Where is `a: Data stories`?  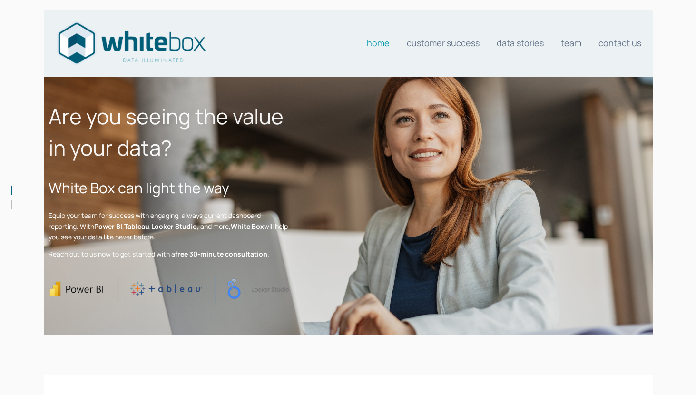
a: Data stories is located at coordinates (520, 43).